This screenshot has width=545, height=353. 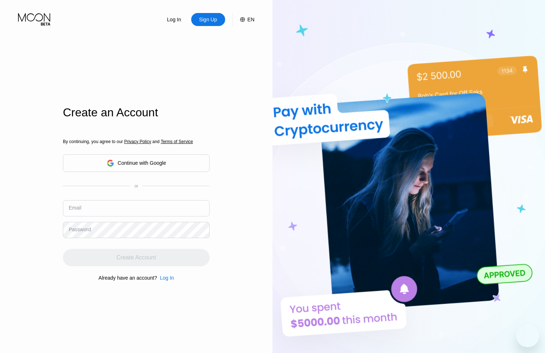 I want to click on div: By continuing, you agree to our, so click(x=136, y=142).